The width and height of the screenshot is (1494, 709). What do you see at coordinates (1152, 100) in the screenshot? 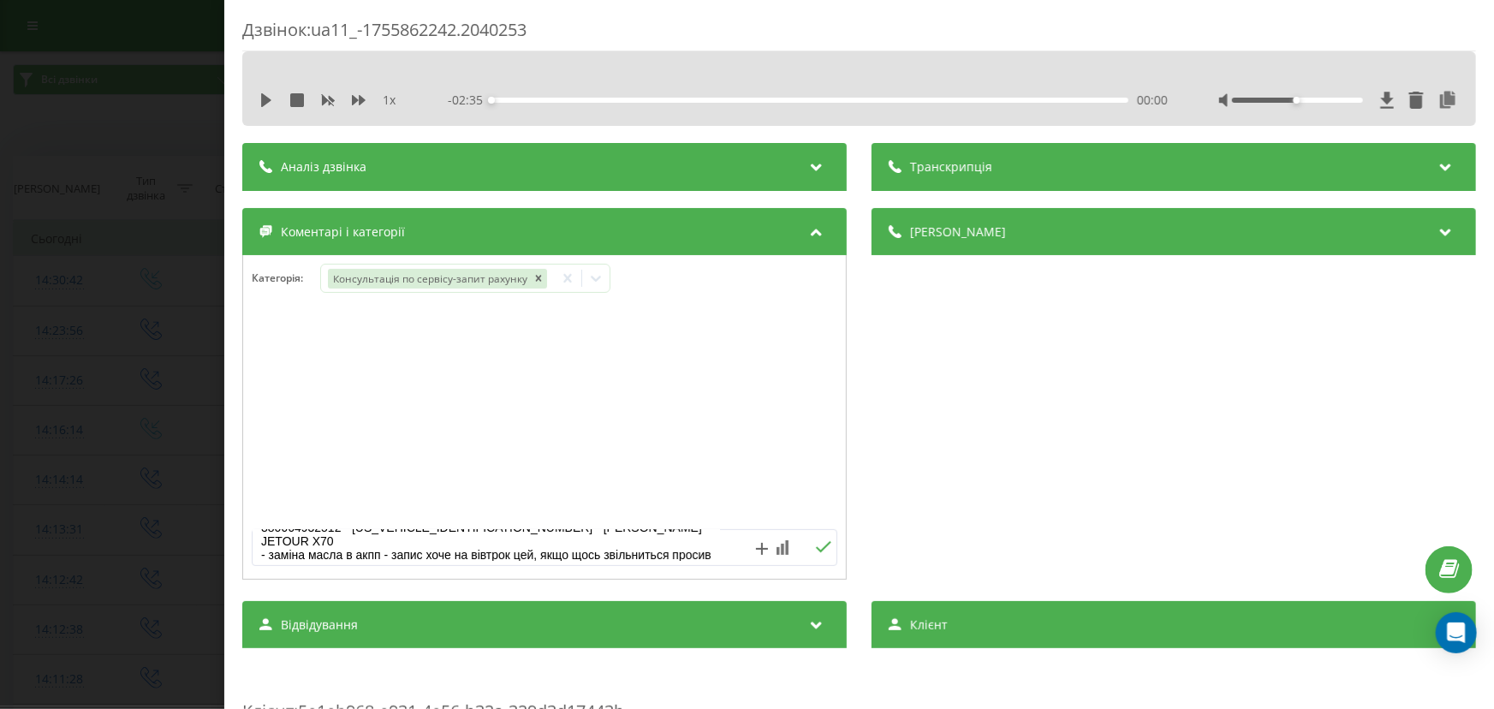
I see `span: 00:00` at bounding box center [1152, 100].